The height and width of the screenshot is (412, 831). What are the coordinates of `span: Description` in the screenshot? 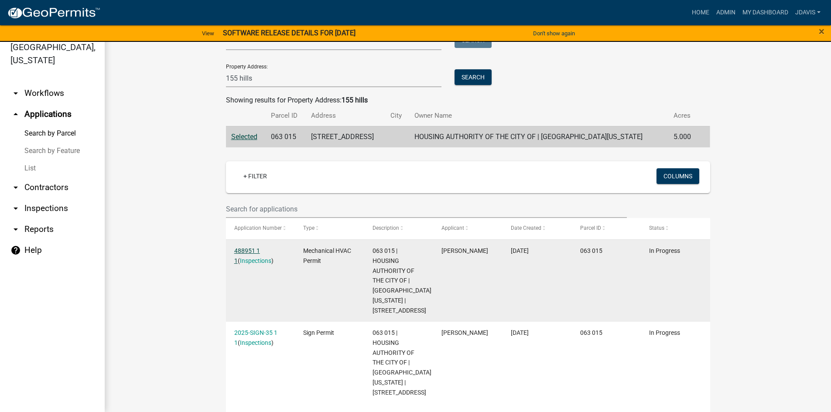 It's located at (386, 228).